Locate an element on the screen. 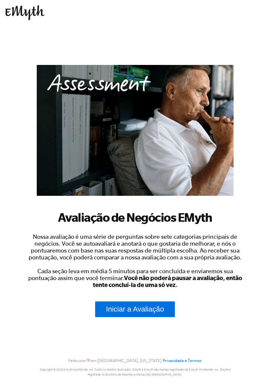 The width and height of the screenshot is (270, 387). font: Você não poderá pausar a avaliação, então tente concluí-la de uma só vez. is located at coordinates (167, 281).